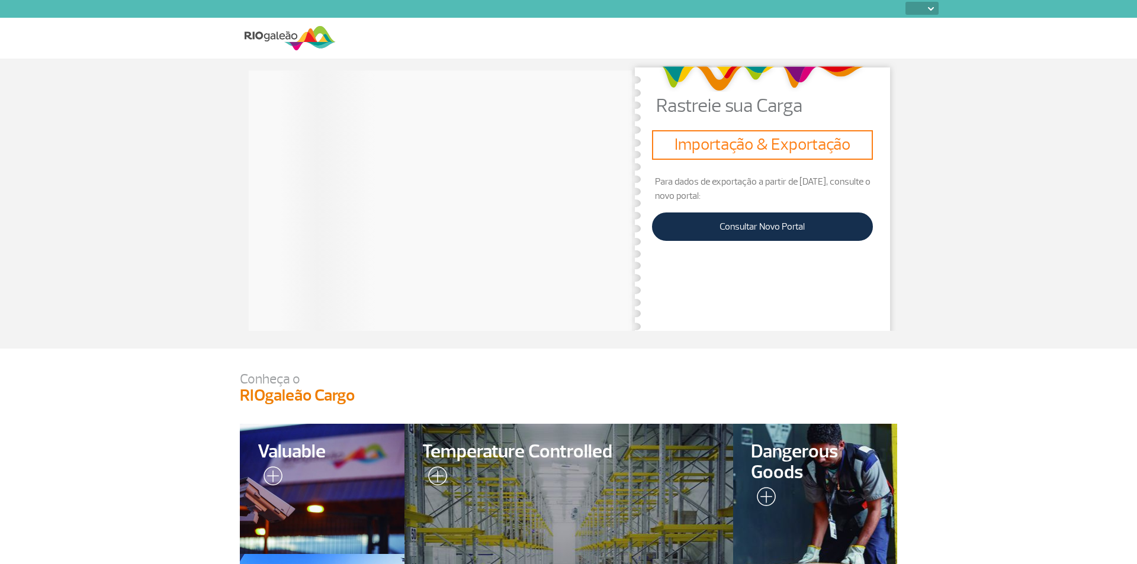  Describe the element at coordinates (568, 452) in the screenshot. I see `span: Temperature Controlled` at that location.